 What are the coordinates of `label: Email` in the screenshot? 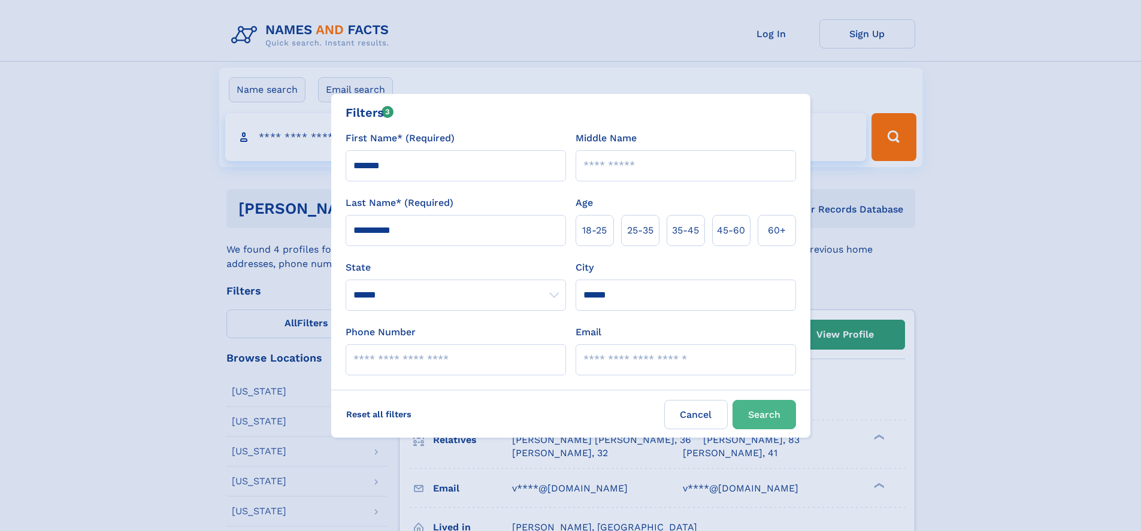 It's located at (588, 332).